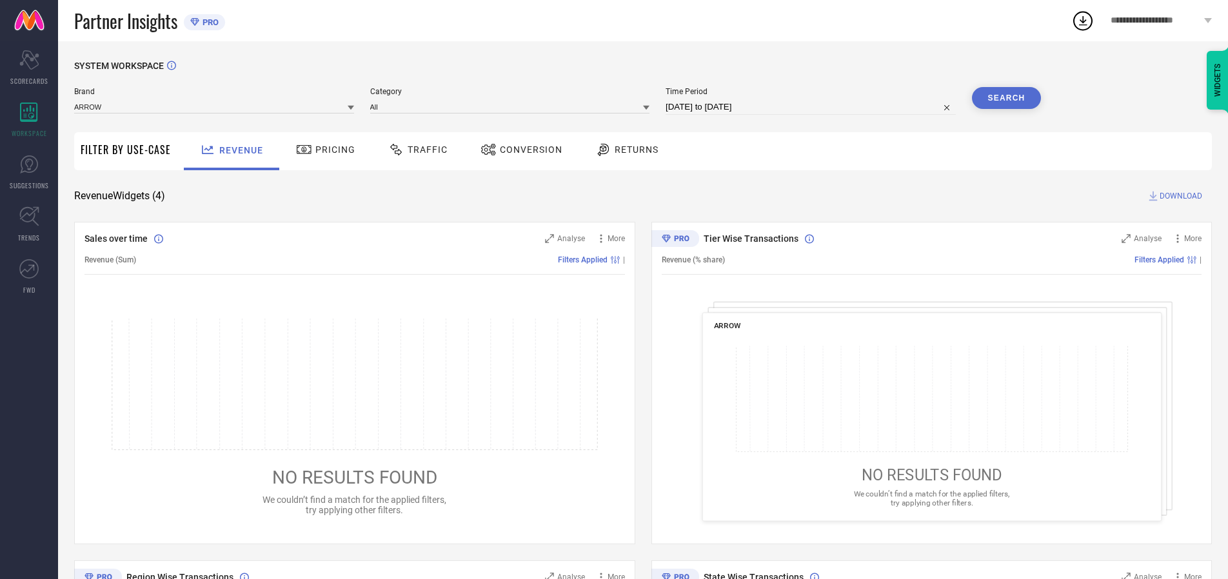 Image resolution: width=1228 pixels, height=579 pixels. I want to click on button: Search, so click(1007, 98).